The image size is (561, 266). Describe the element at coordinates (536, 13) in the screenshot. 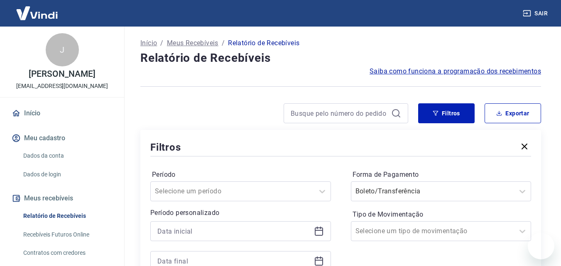

I see `button: Sair` at that location.